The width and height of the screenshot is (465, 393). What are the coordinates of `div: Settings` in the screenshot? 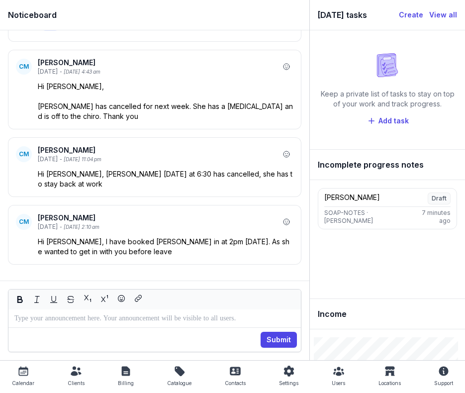 It's located at (288, 383).